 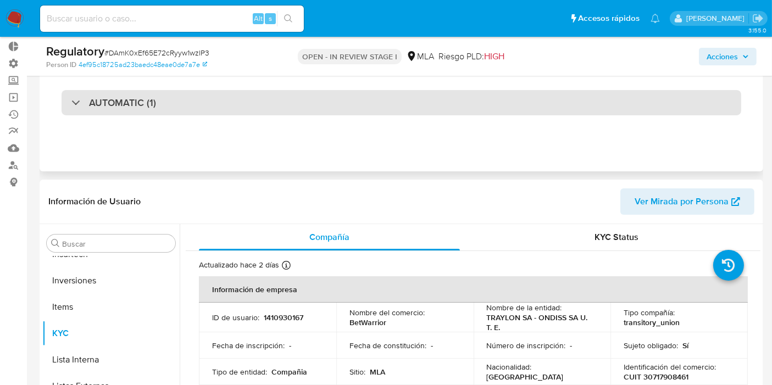 I want to click on div: AUTOMATIC (1), so click(x=401, y=103).